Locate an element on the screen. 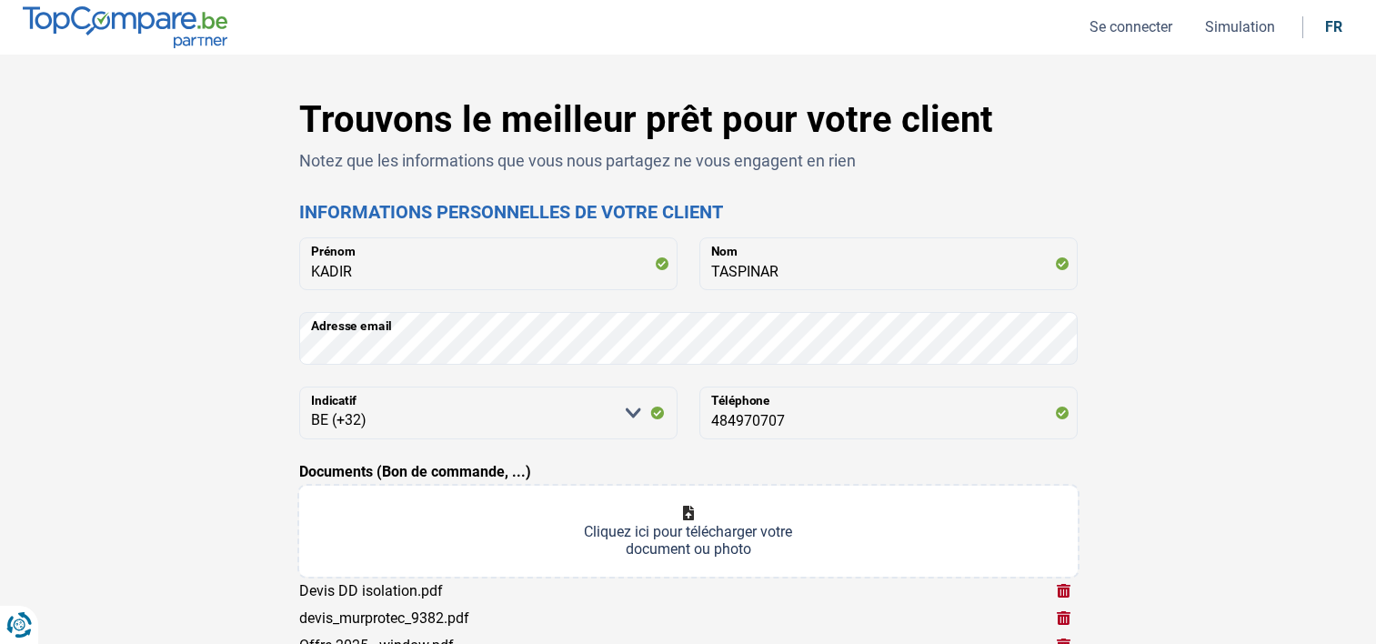  p: Notez que les informations que vous nous partagez ne vous engagent en rien is located at coordinates (688, 160).